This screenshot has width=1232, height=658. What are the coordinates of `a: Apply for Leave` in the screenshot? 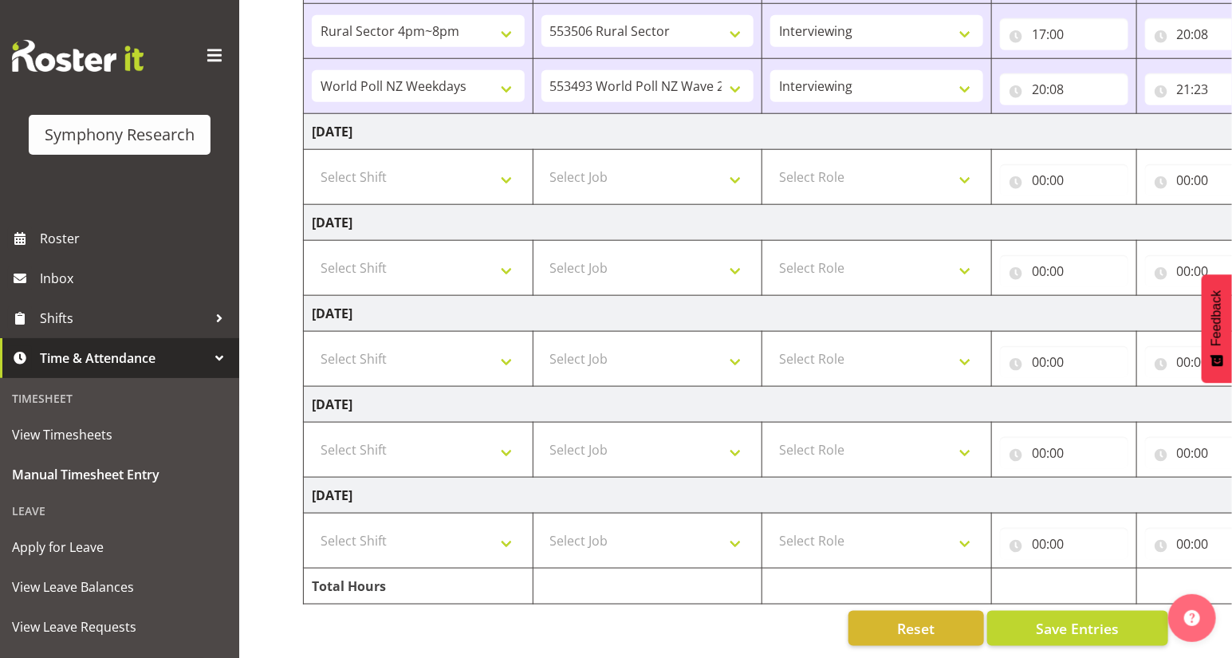 It's located at (120, 547).